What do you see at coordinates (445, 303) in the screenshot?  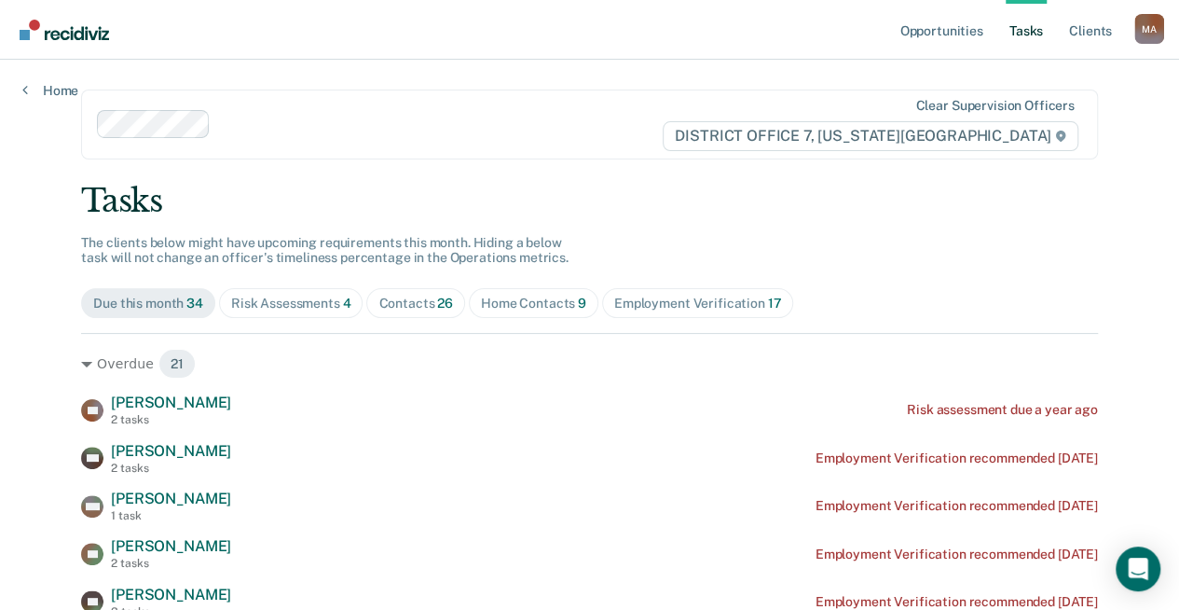 I see `span: 26` at bounding box center [445, 303].